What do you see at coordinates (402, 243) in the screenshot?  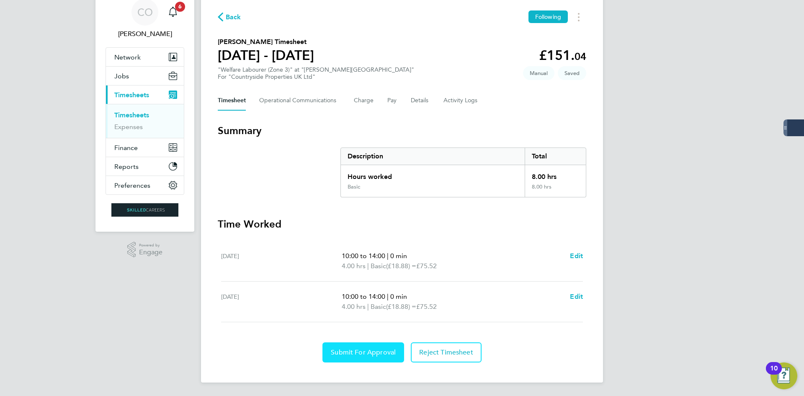 I see `section: Timesheet` at bounding box center [402, 243].